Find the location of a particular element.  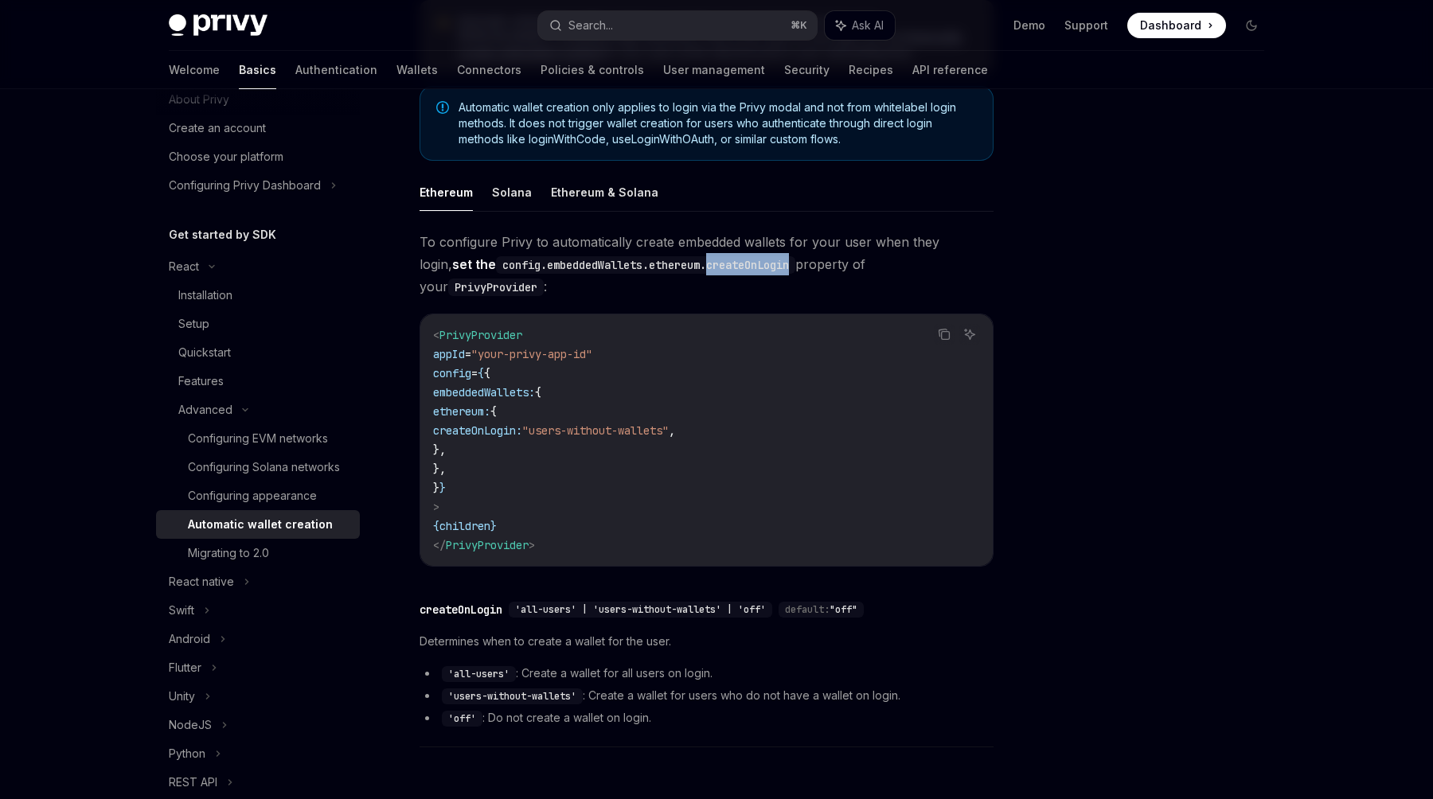

div: Unity is located at coordinates (181, 696).